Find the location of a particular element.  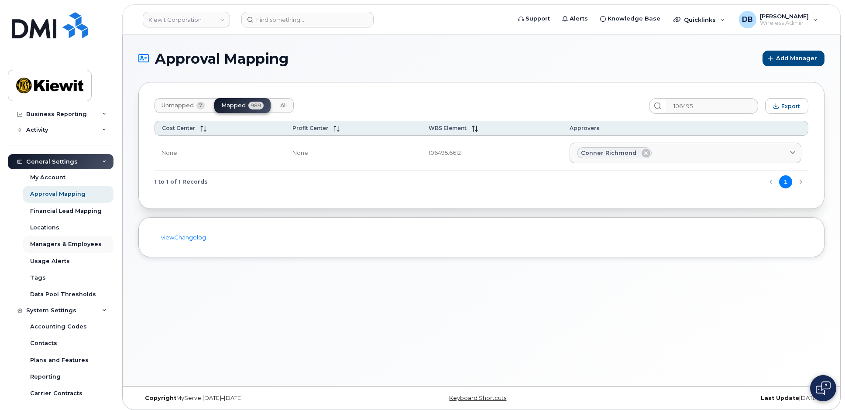

strong: Copyright is located at coordinates (161, 398).